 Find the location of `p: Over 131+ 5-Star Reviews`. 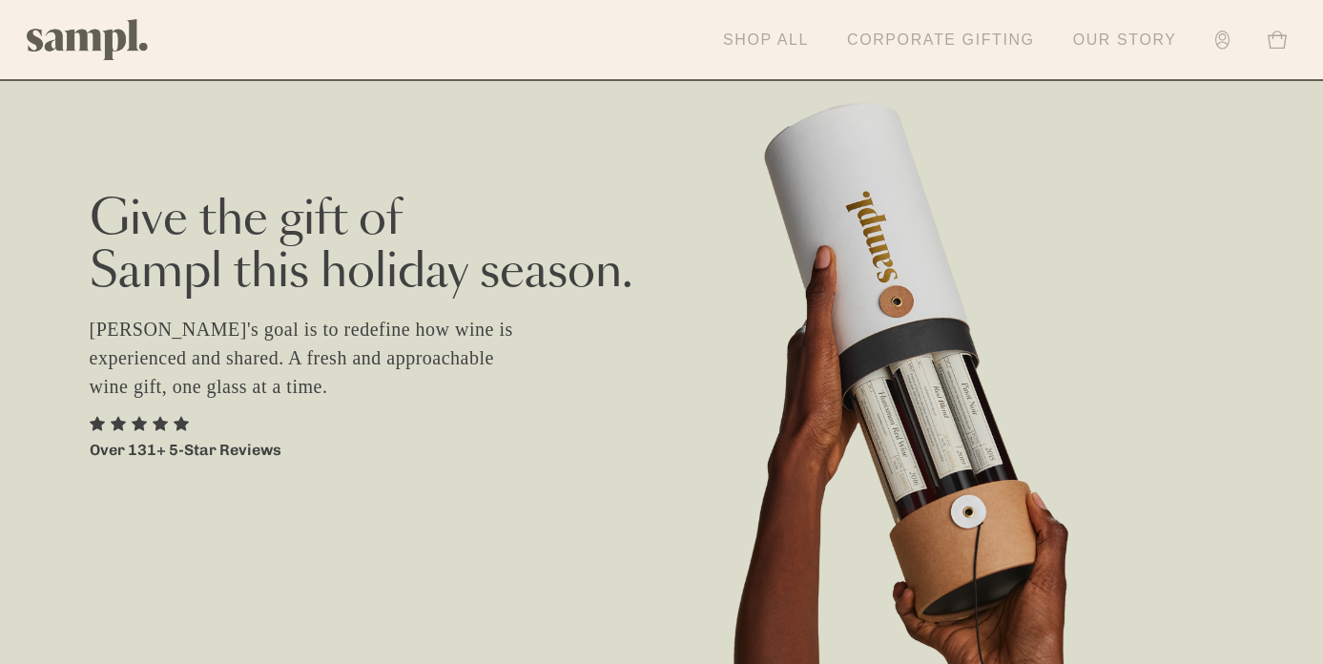

p: Over 131+ 5-Star Reviews is located at coordinates (185, 450).